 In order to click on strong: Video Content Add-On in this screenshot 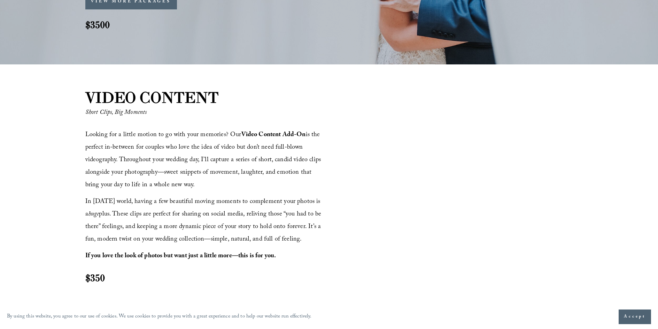, I will do `click(273, 135)`.